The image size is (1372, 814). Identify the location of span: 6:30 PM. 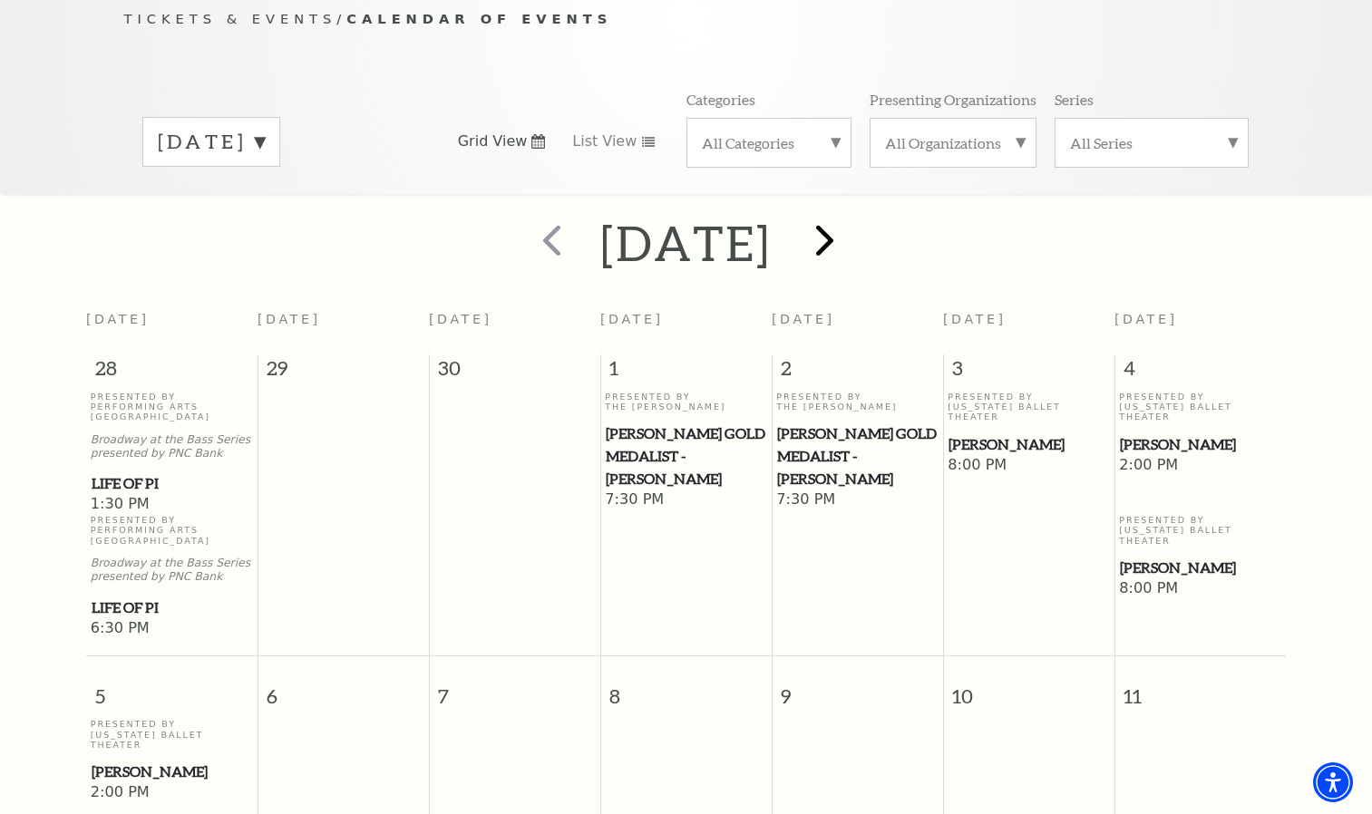
(171, 629).